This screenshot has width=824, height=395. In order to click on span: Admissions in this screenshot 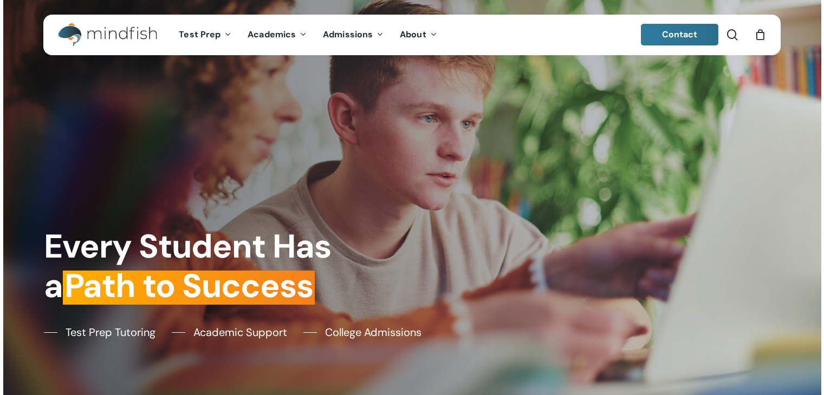, I will do `click(348, 34)`.